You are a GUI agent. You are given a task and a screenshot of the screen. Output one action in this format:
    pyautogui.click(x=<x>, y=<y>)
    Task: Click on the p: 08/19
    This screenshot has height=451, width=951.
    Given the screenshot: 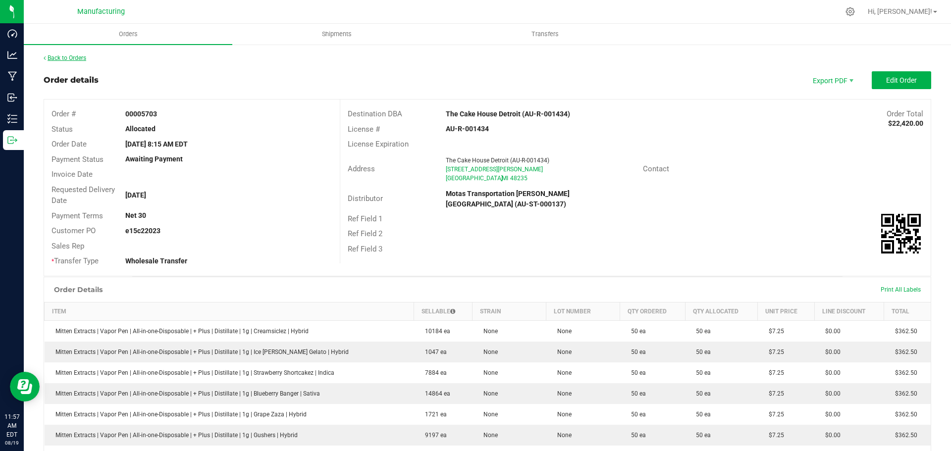 What is the action you would take?
    pyautogui.click(x=12, y=443)
    